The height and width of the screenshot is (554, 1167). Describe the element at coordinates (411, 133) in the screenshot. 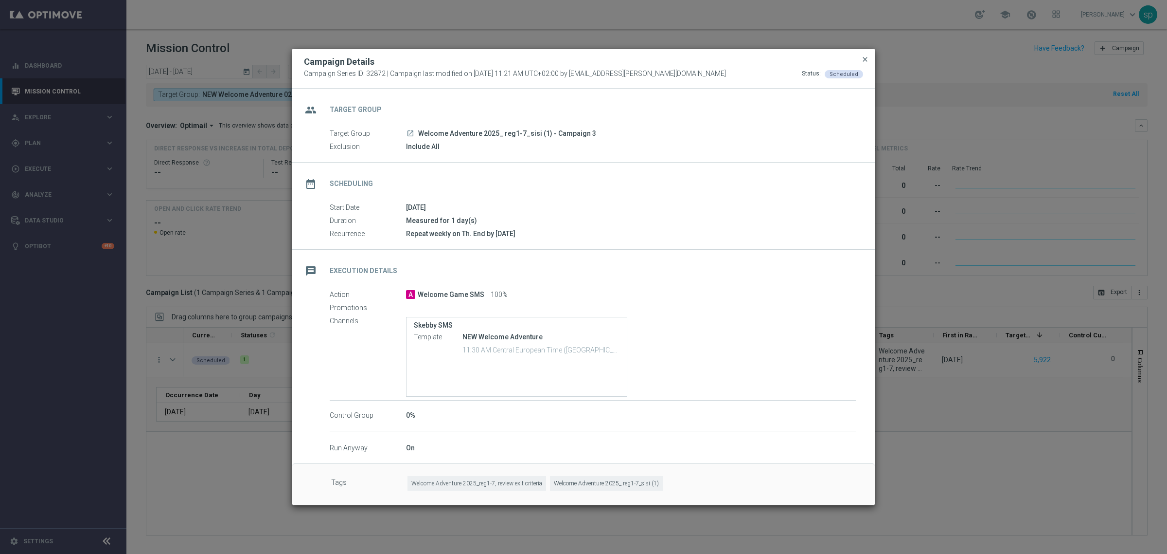

I see `i: launch` at that location.